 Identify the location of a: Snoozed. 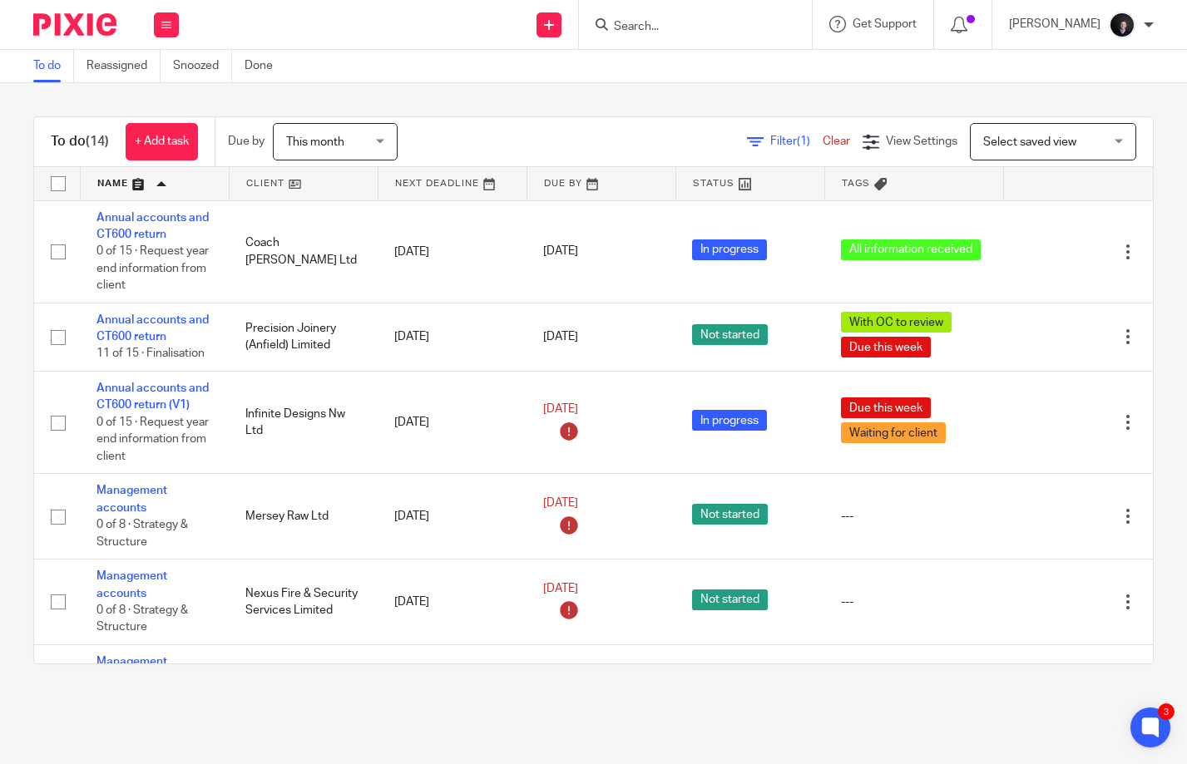
(202, 66).